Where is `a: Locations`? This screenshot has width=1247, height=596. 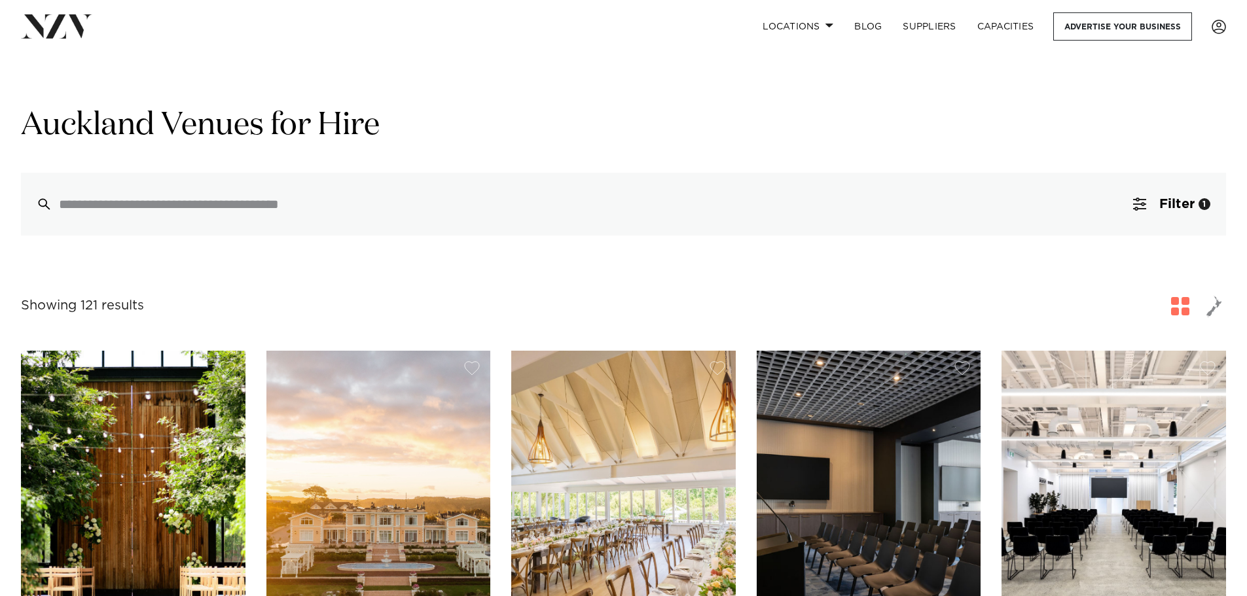
a: Locations is located at coordinates (798, 26).